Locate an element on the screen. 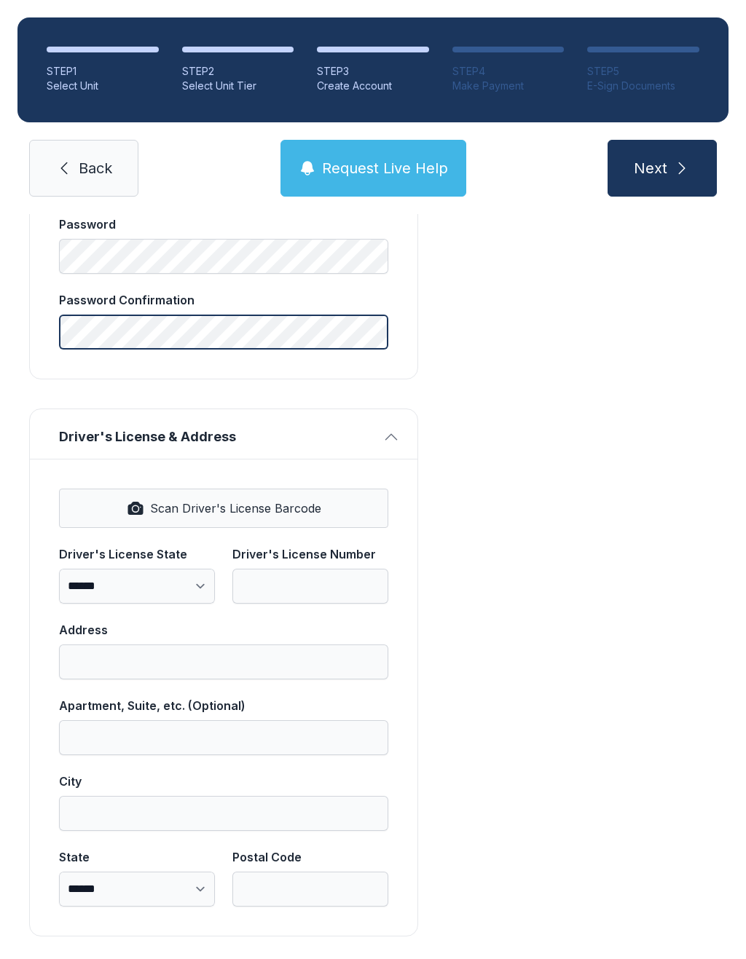  input: Postal Code is located at coordinates (310, 889).